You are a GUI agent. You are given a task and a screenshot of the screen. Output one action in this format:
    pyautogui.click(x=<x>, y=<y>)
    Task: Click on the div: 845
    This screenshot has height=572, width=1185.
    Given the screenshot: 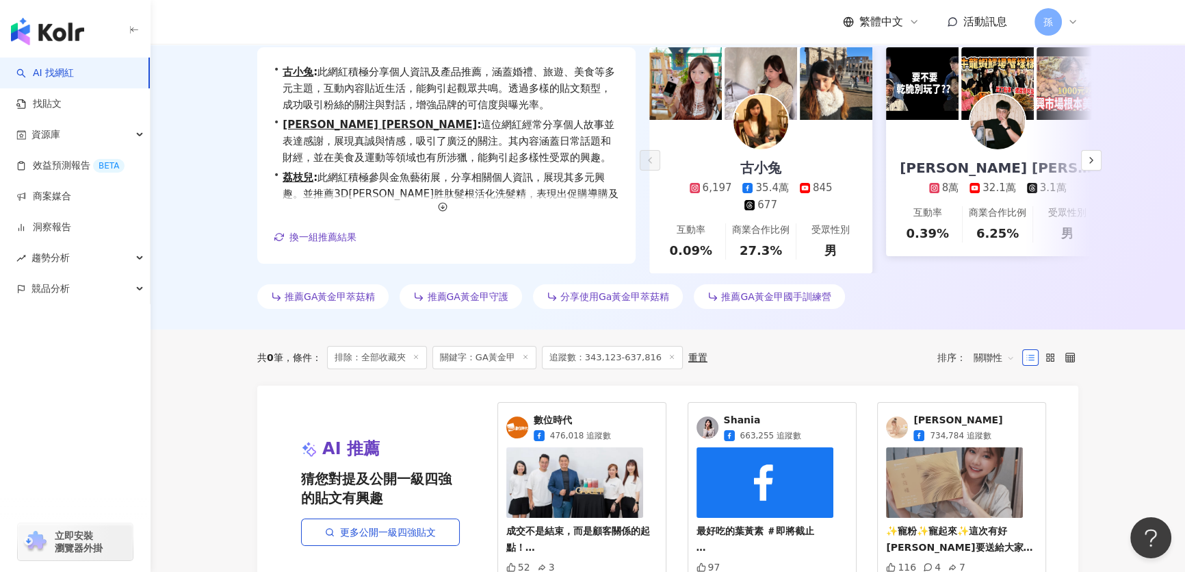 What is the action you would take?
    pyautogui.click(x=823, y=188)
    